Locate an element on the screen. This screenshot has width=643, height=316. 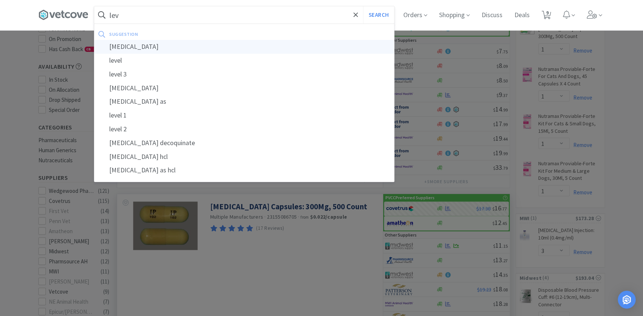
div: Open Intercom Messenger is located at coordinates (627, 299).